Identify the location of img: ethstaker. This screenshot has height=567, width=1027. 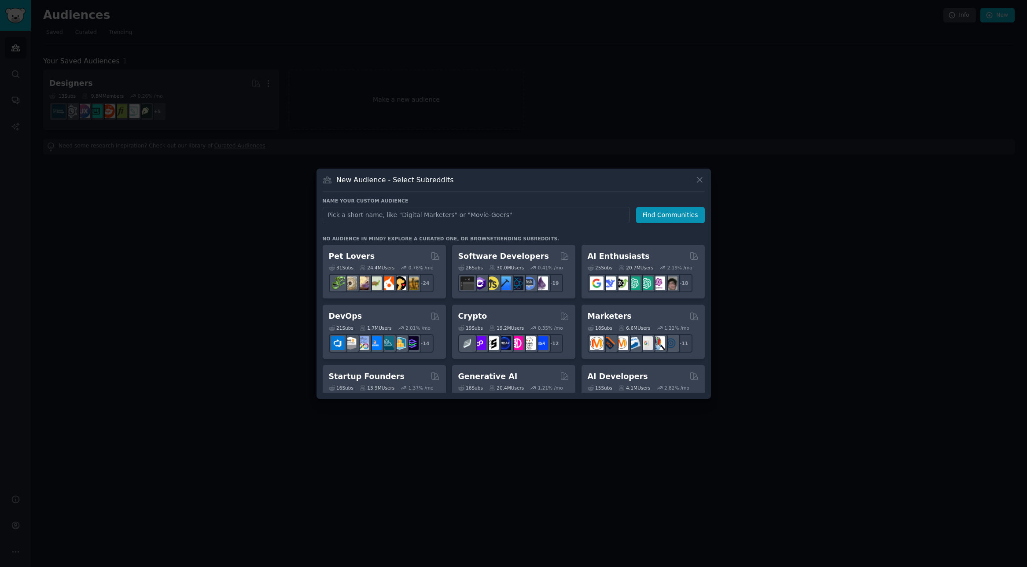
(492, 343).